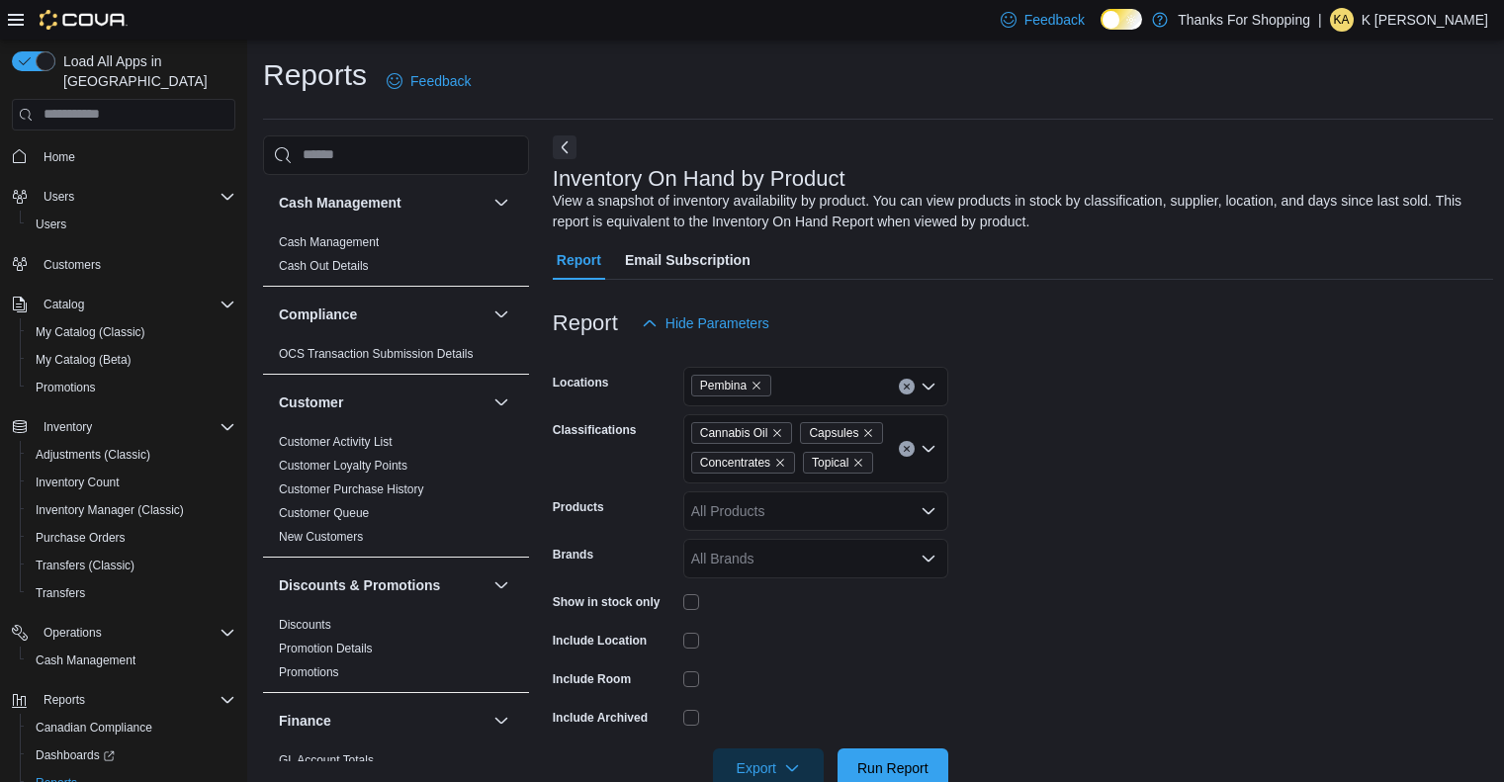 Image resolution: width=1504 pixels, height=782 pixels. I want to click on span: Cash Out Details, so click(323, 266).